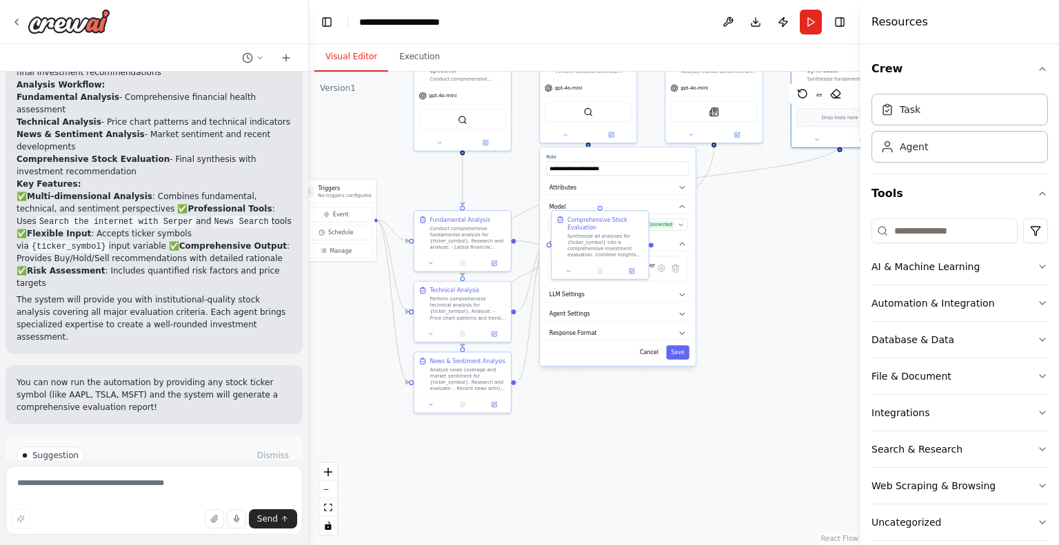 This screenshot has height=545, width=1059. What do you see at coordinates (960, 450) in the screenshot?
I see `button: Search & Research` at bounding box center [960, 450].